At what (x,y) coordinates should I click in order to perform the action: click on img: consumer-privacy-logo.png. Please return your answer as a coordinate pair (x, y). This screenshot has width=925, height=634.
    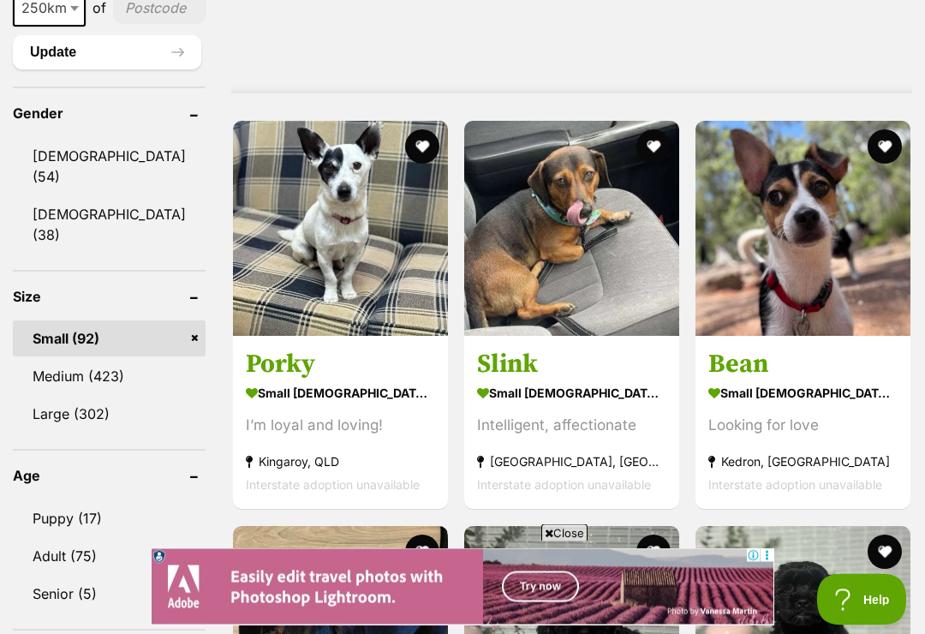
    Looking at the image, I should click on (9, 9).